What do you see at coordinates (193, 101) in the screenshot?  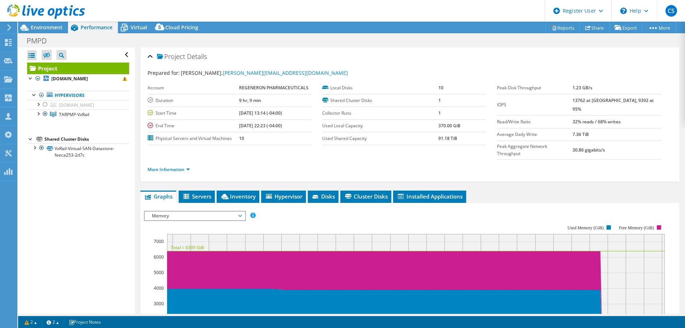 I see `label: Duration` at bounding box center [193, 101].